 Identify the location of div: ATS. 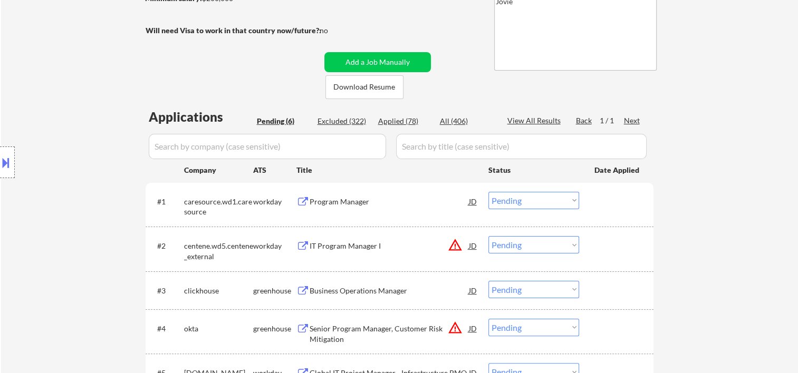
(275, 170).